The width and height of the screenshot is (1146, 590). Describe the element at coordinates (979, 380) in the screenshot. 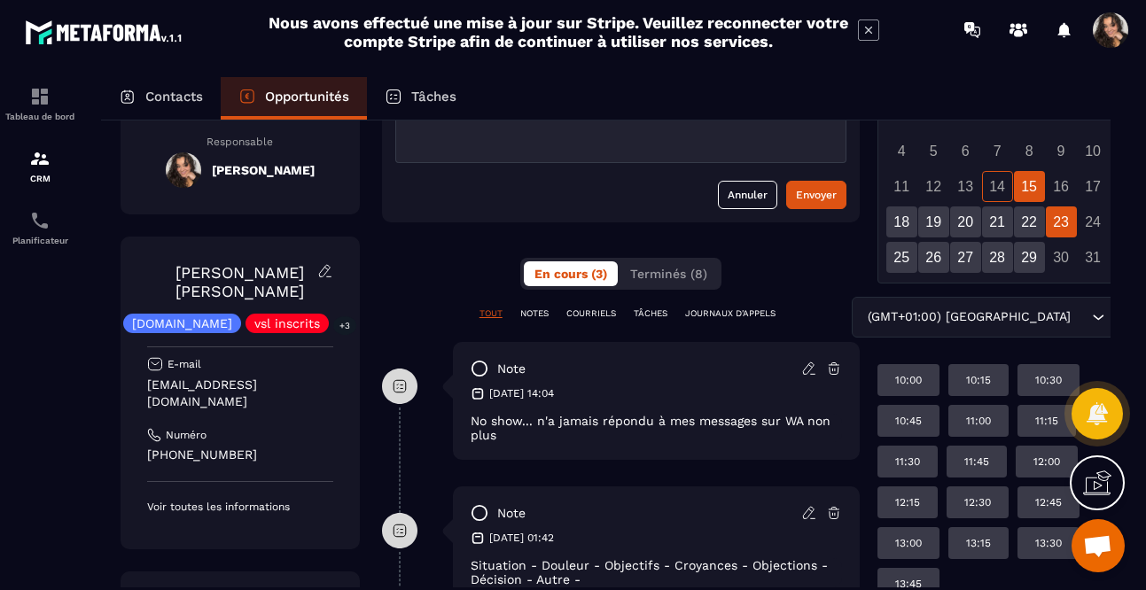

I see `p: 10:15` at that location.